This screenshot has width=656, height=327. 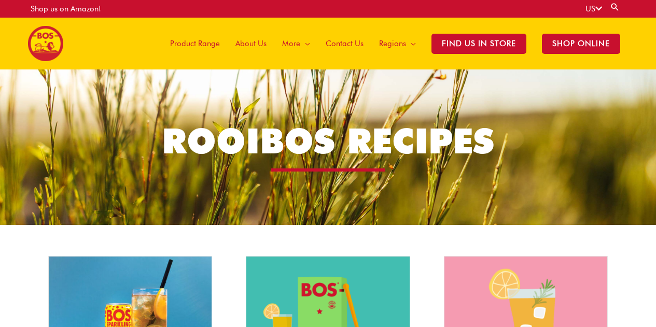 I want to click on span: More, so click(x=291, y=44).